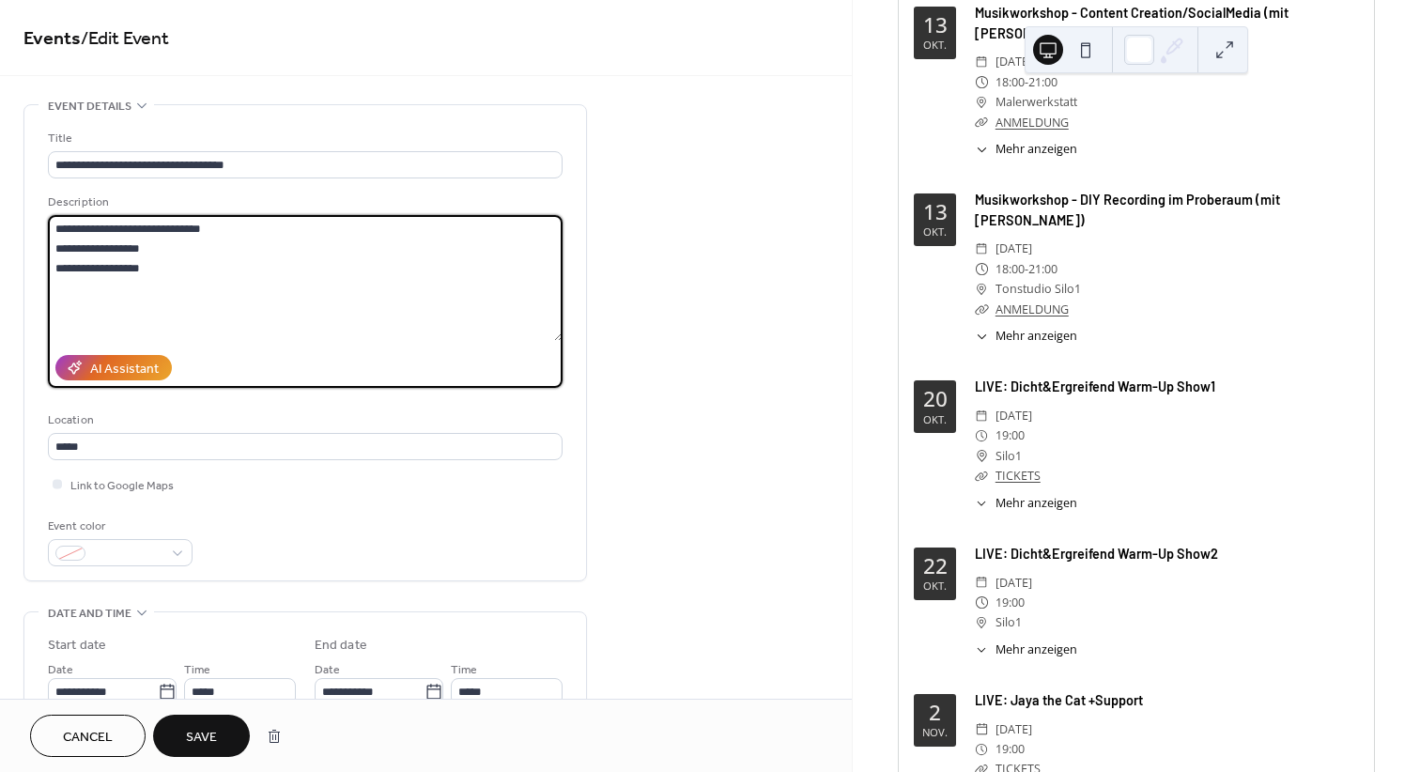 The height and width of the screenshot is (772, 1420). I want to click on a: LIVE: Dicht&Ergreifend Warm-Up Show1, so click(1095, 386).